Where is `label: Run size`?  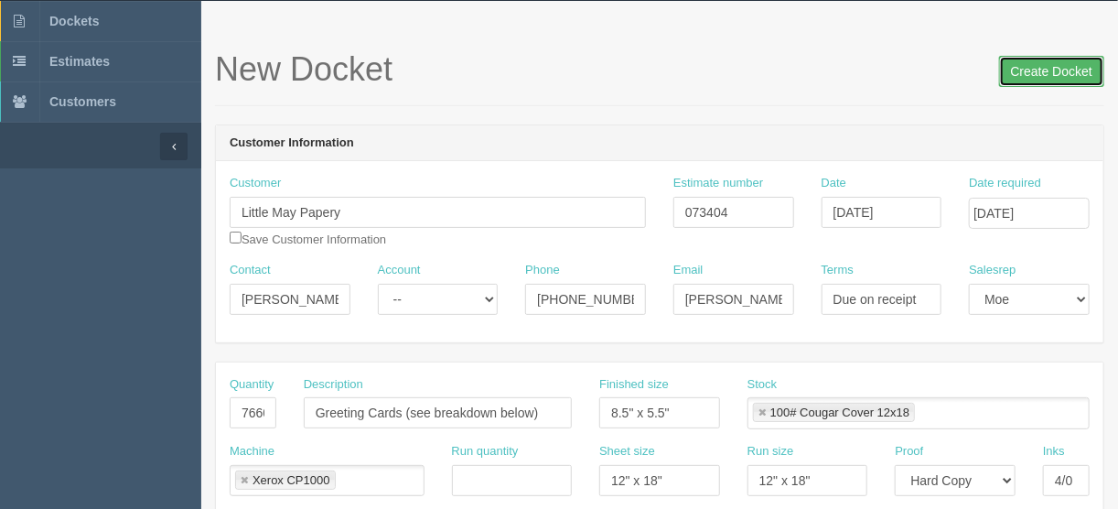
label: Run size is located at coordinates (771, 451).